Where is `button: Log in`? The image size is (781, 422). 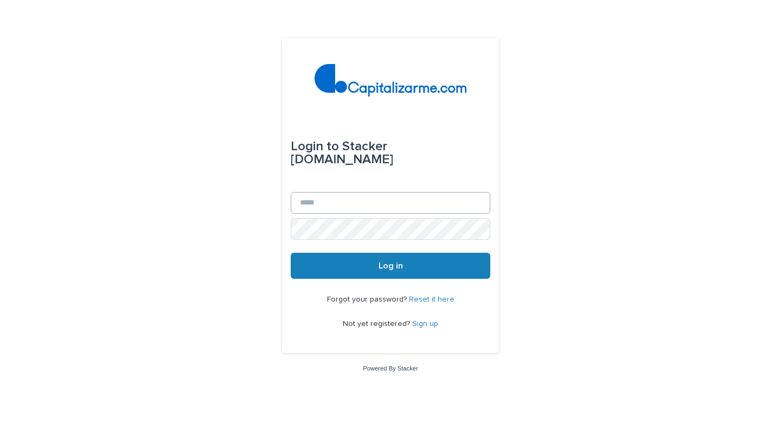 button: Log in is located at coordinates (390, 266).